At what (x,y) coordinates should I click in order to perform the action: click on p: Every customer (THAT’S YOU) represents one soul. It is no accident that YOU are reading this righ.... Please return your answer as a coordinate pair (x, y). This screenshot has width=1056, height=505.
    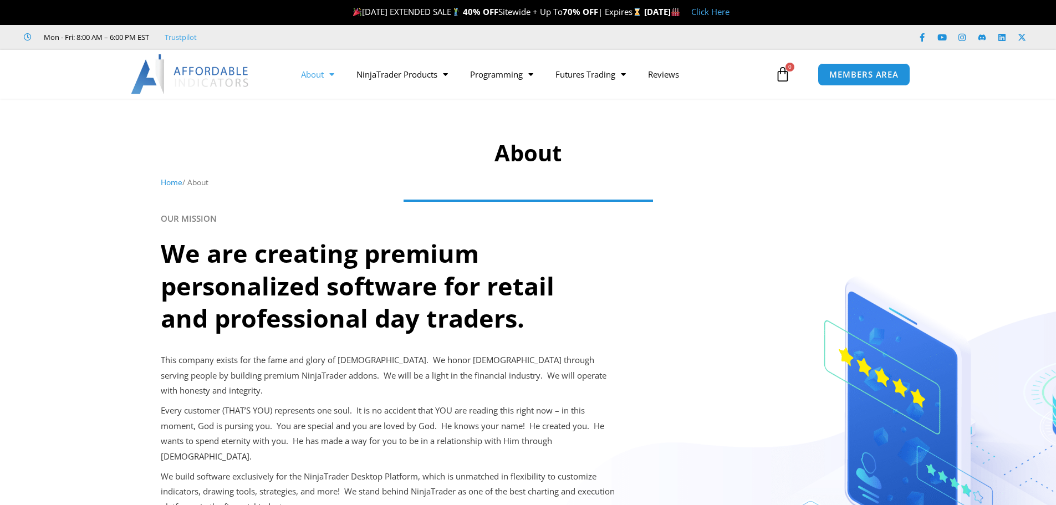
    Looking at the image, I should click on (389, 434).